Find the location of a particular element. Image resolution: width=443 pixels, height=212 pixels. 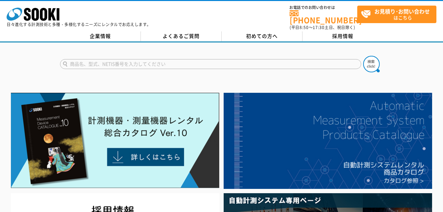

a: 採用情報 is located at coordinates (343, 36).